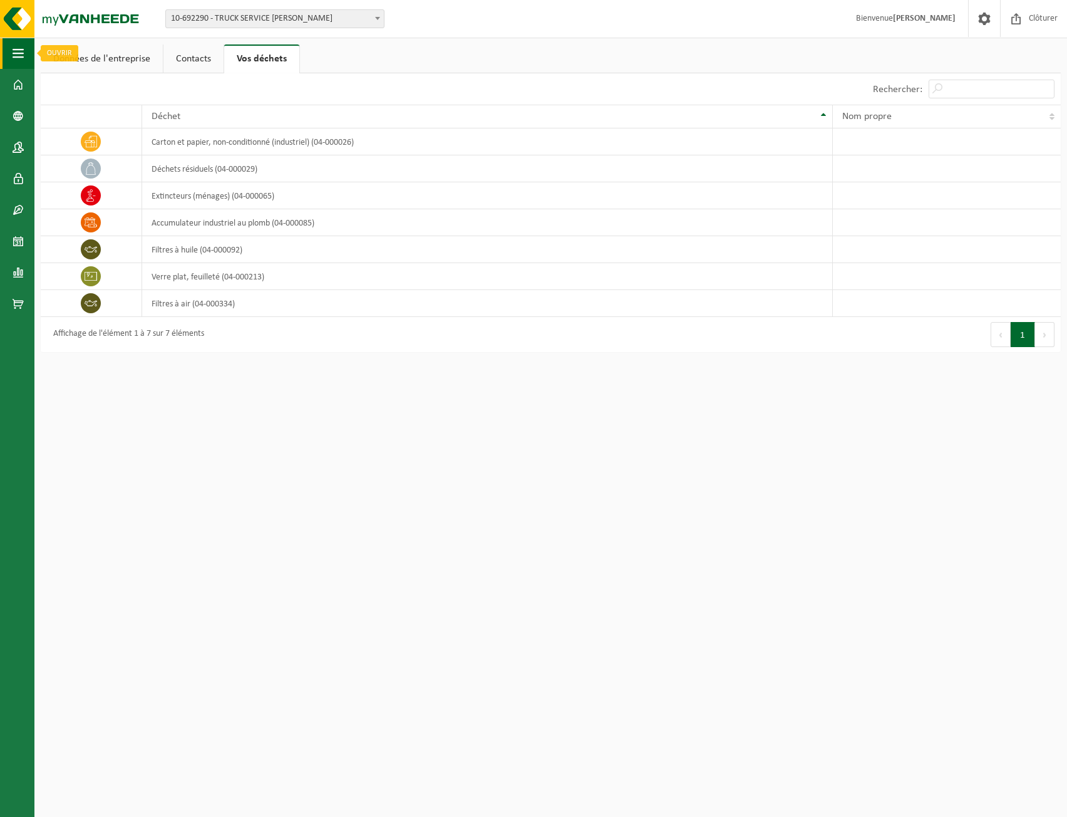 Image resolution: width=1067 pixels, height=817 pixels. Describe the element at coordinates (488, 303) in the screenshot. I see `td: filtres à air (04-000334)` at that location.